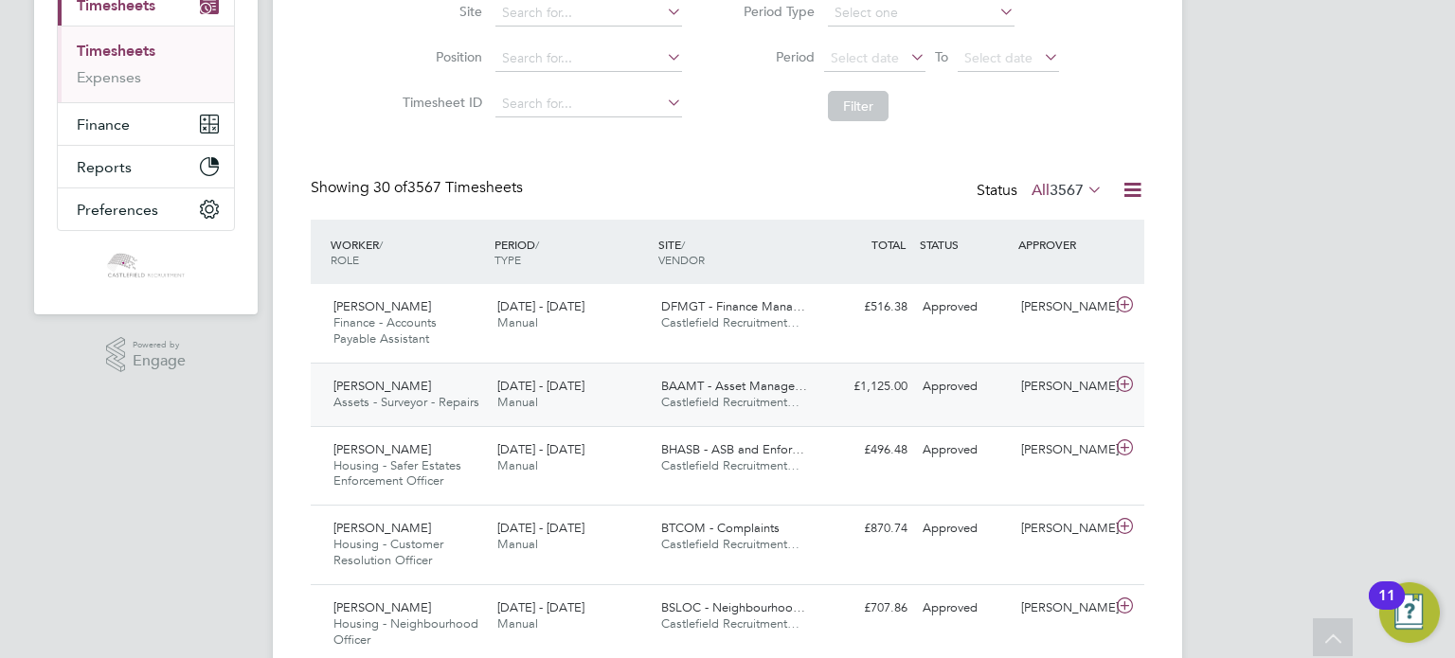  I want to click on label: Period Type, so click(772, 11).